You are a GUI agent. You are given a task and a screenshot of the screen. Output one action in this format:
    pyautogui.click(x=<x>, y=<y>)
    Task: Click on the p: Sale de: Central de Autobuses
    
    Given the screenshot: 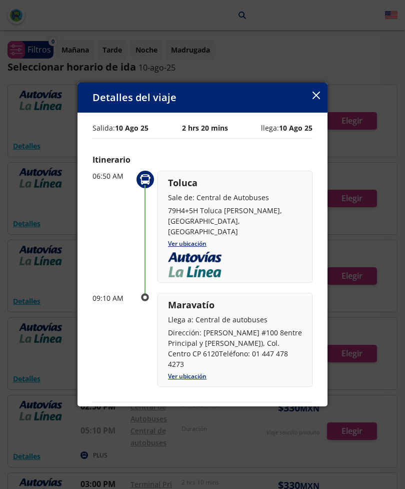 What is the action you would take?
    pyautogui.click(x=235, y=197)
    